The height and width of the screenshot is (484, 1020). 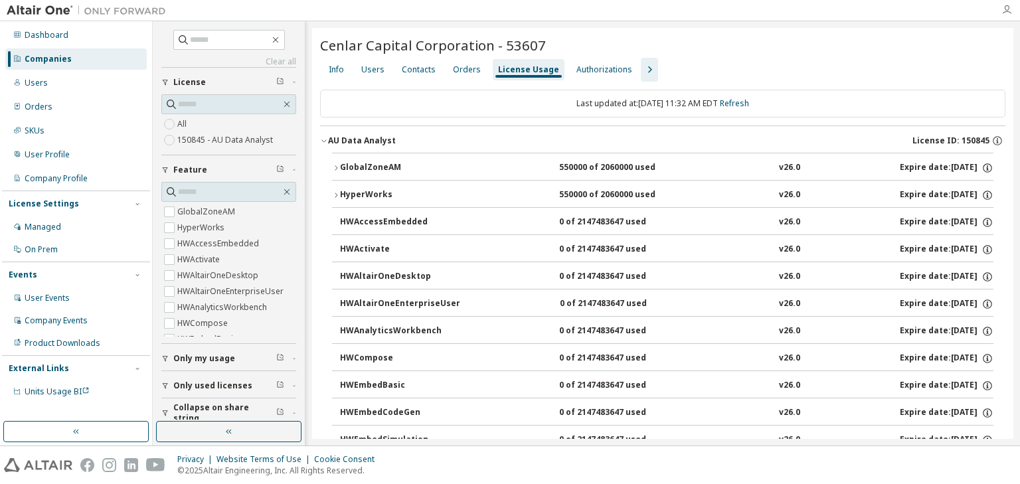 I want to click on a: Refresh, so click(x=734, y=103).